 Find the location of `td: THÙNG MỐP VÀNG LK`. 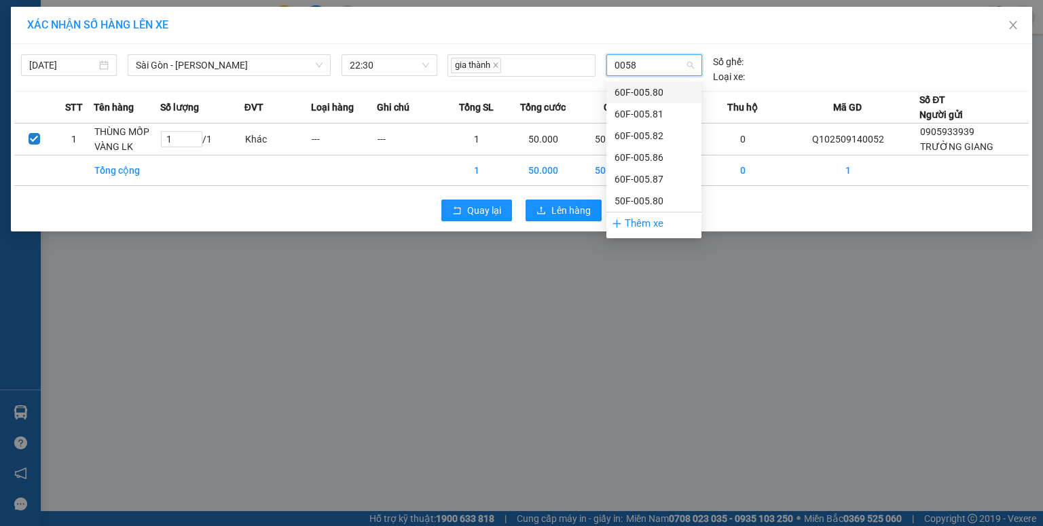

td: THÙNG MỐP VÀNG LK is located at coordinates (127, 139).